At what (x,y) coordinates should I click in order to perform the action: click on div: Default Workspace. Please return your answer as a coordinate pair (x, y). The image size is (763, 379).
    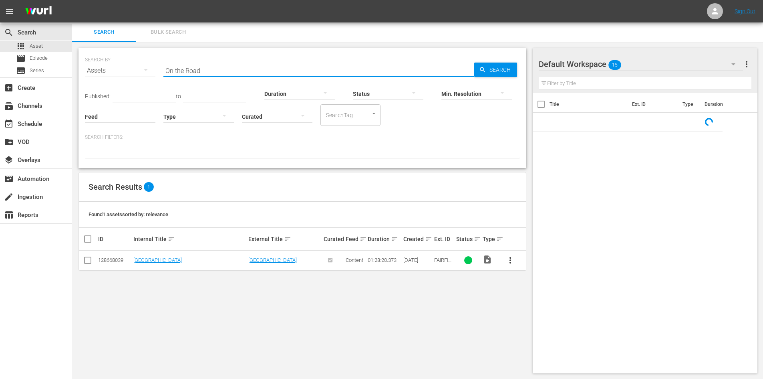
    Looking at the image, I should click on (641, 64).